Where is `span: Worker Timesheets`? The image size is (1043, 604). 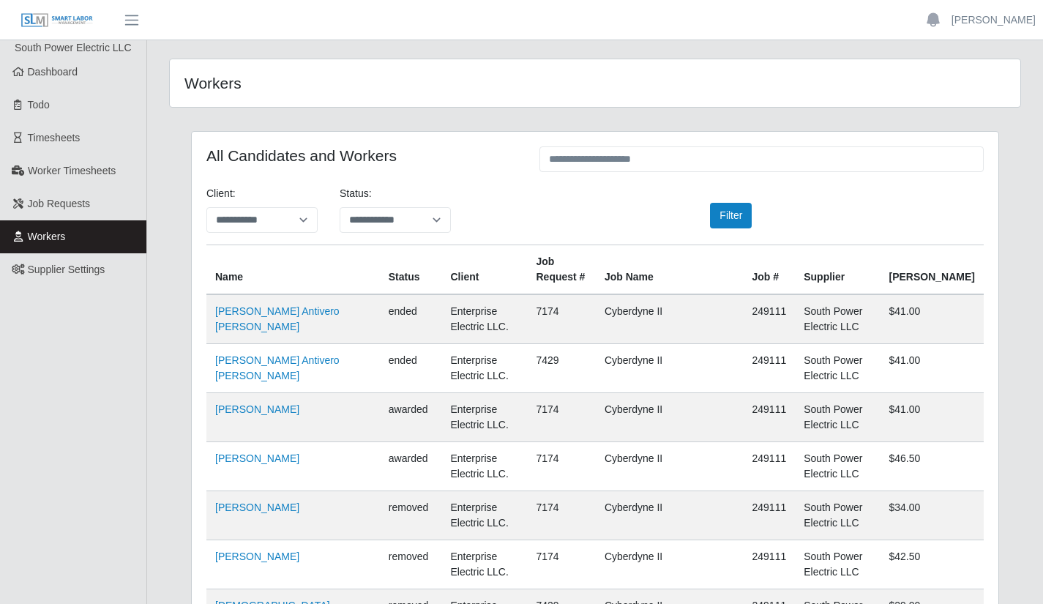
span: Worker Timesheets is located at coordinates (72, 171).